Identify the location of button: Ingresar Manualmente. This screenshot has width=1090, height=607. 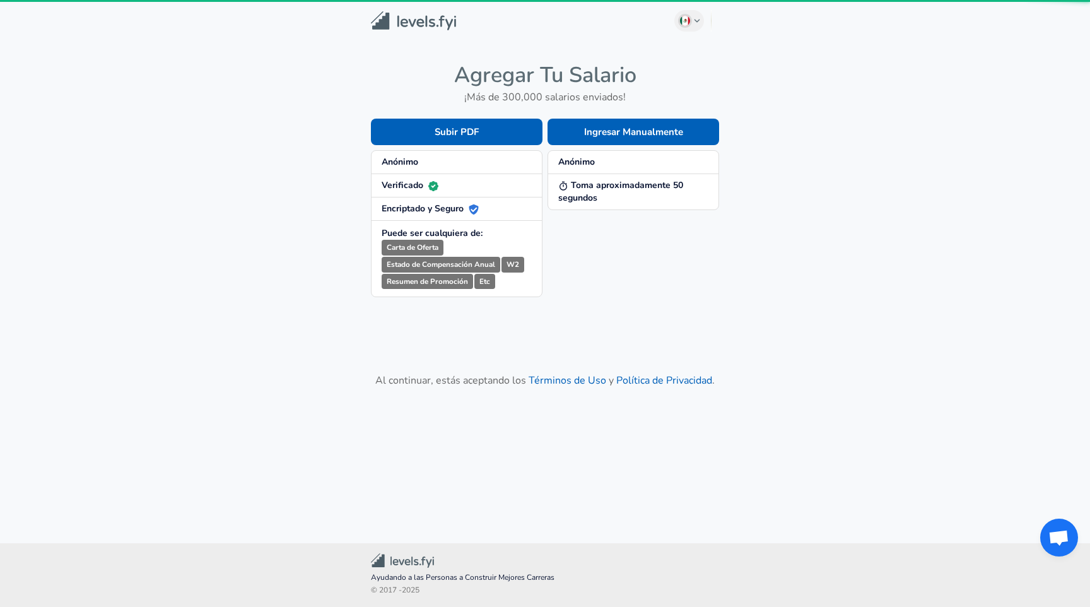
(634, 132).